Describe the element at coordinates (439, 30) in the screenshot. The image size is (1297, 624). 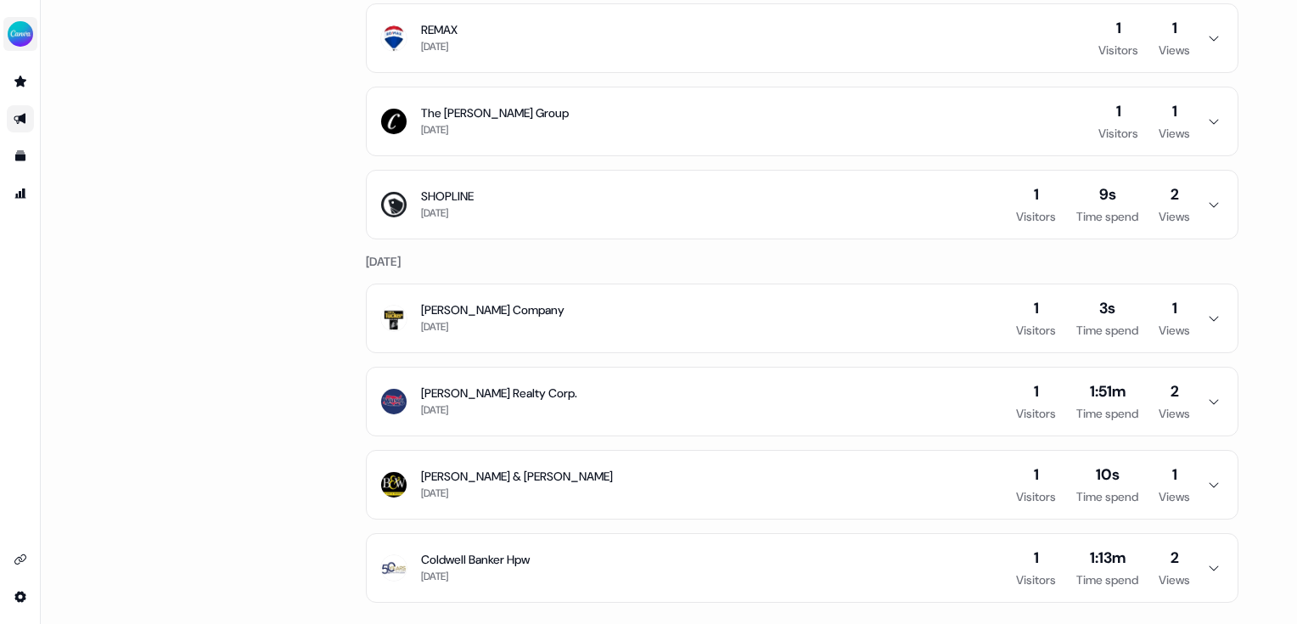
I see `div: REMAX` at that location.